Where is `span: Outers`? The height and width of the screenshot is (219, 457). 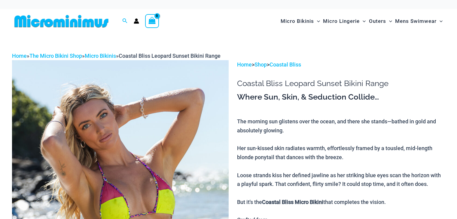
span: Outers is located at coordinates (377, 21).